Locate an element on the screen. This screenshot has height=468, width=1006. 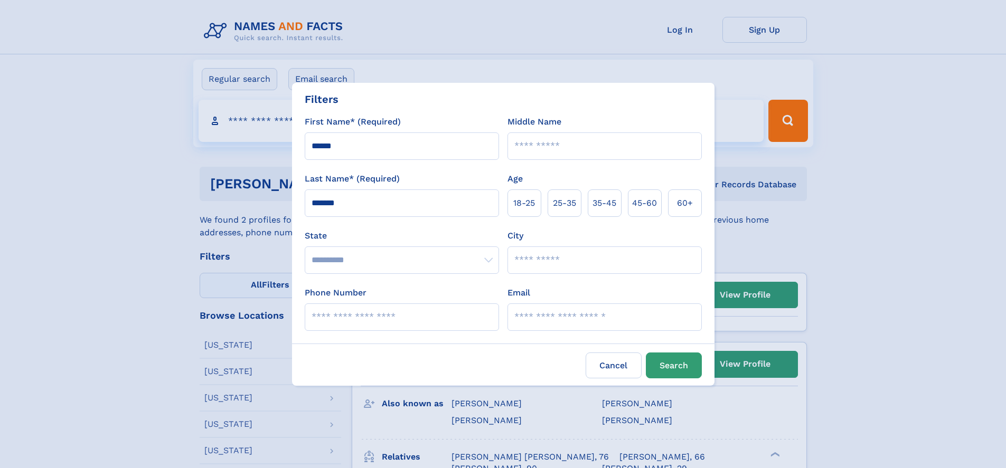
label: Phone Number is located at coordinates (335, 293).